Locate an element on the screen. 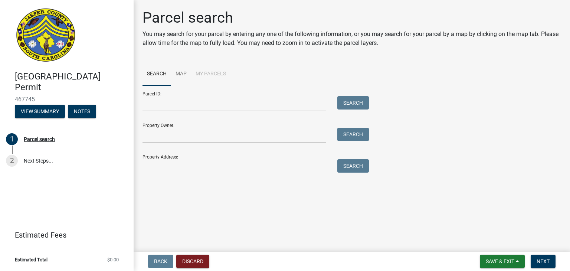  span: Estimated Total is located at coordinates (31, 259).